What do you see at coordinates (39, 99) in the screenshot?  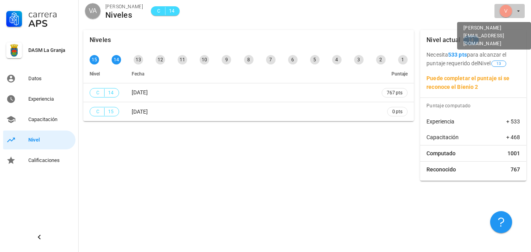 I see `a: Experiencia` at bounding box center [39, 99].